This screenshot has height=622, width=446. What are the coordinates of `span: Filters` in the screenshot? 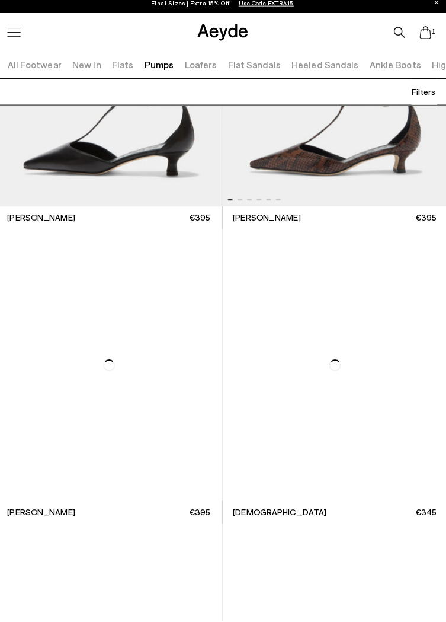 It's located at (422, 98).